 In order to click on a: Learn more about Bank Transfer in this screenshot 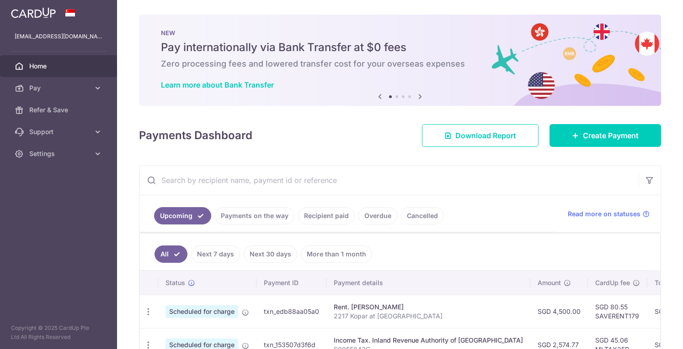, I will do `click(217, 85)`.